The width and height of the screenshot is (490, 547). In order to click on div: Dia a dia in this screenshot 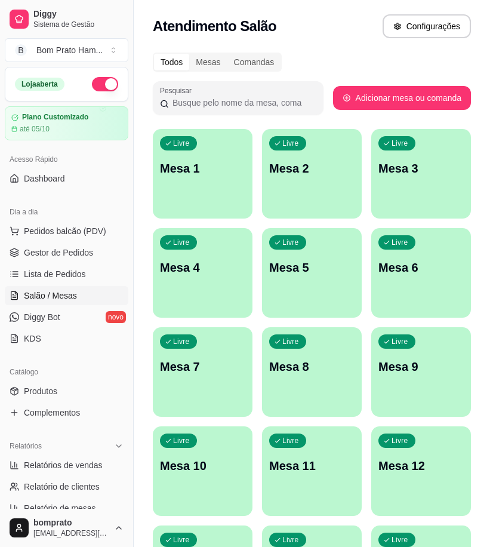, I will do `click(66, 212)`.